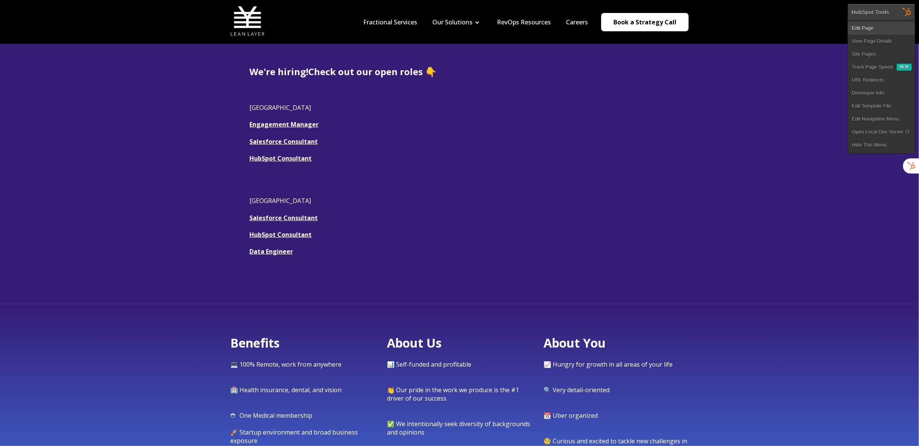 The image size is (919, 446). What do you see at coordinates (458, 428) in the screenshot?
I see `span: ✅ We intentionally seek diversity of backgrounds and opinions` at bounding box center [458, 428].